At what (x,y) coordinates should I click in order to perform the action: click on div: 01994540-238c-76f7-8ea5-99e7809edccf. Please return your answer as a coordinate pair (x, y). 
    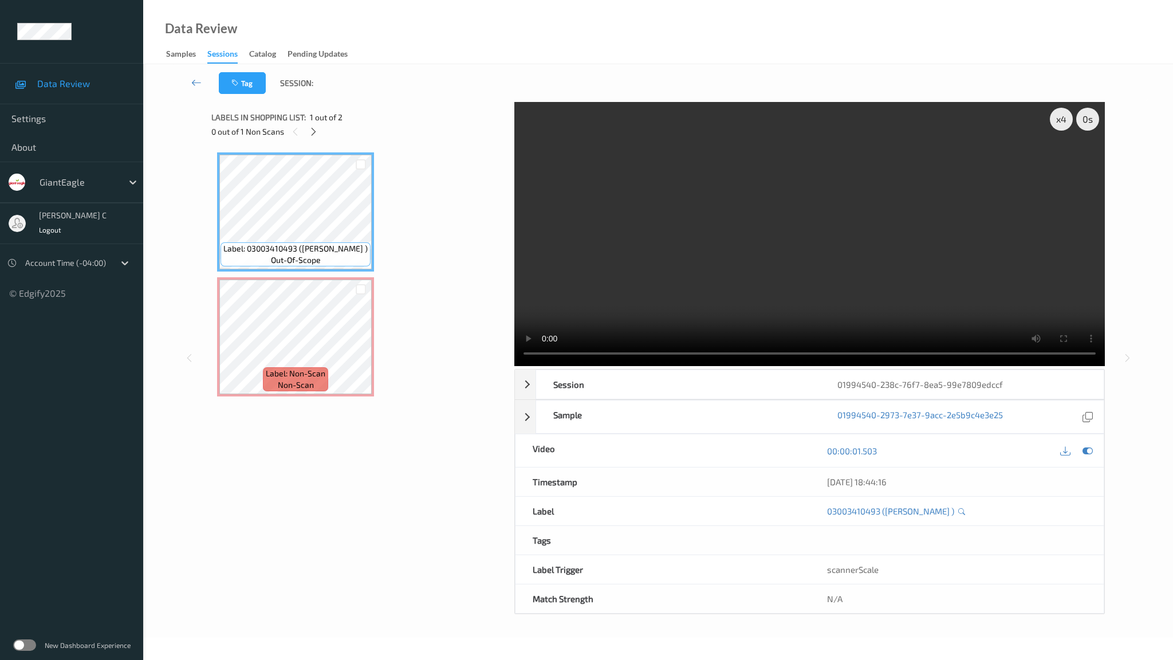
    Looking at the image, I should click on (961, 384).